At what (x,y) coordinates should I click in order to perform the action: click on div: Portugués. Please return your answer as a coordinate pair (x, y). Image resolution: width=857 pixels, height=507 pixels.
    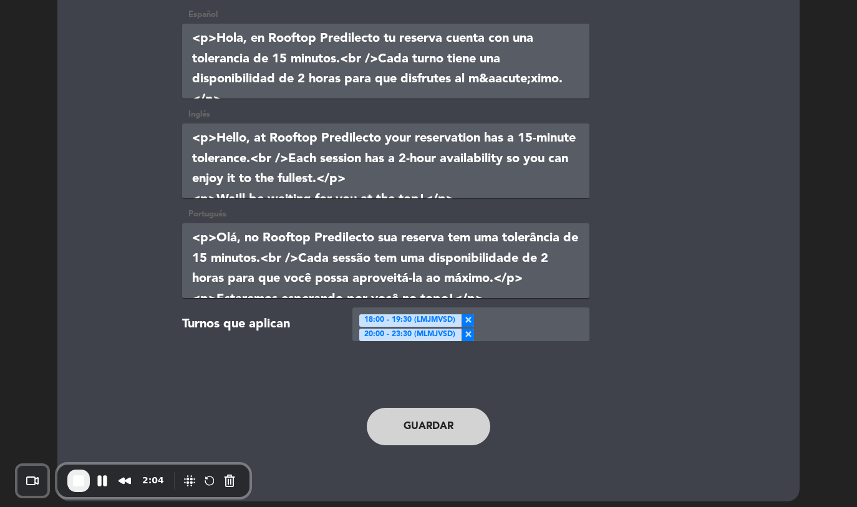
    Looking at the image, I should click on (385, 214).